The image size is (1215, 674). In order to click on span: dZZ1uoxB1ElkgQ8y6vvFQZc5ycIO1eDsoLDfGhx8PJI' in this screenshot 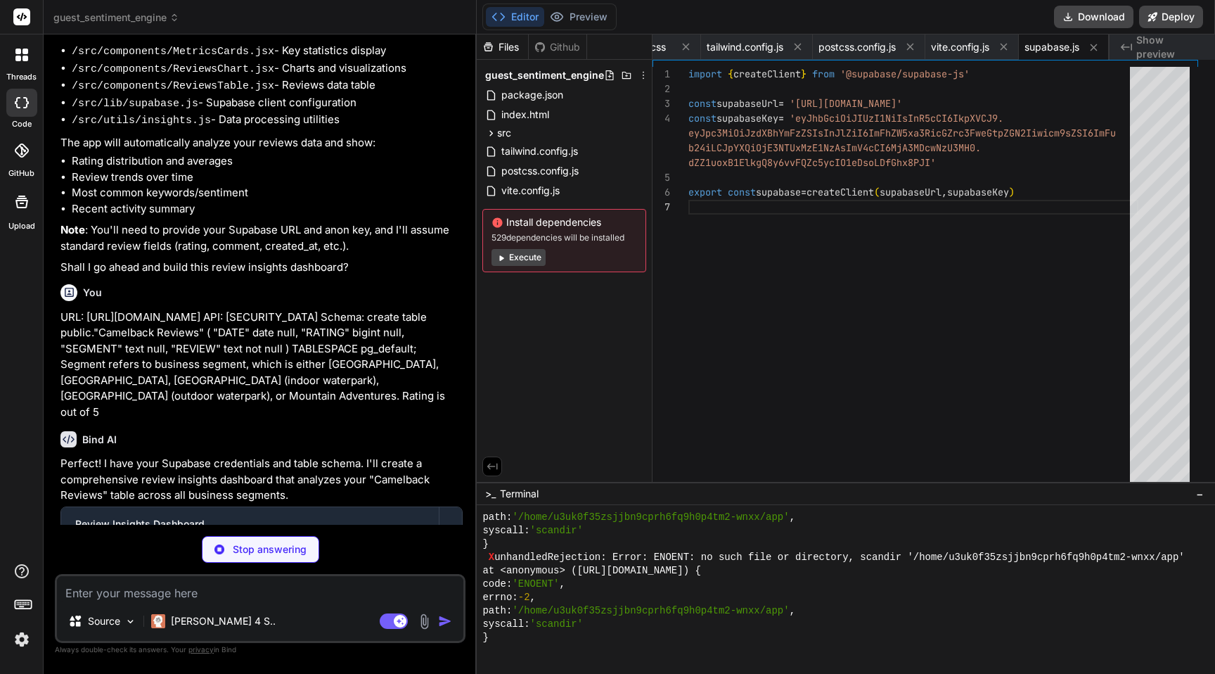, I will do `click(812, 162)`.